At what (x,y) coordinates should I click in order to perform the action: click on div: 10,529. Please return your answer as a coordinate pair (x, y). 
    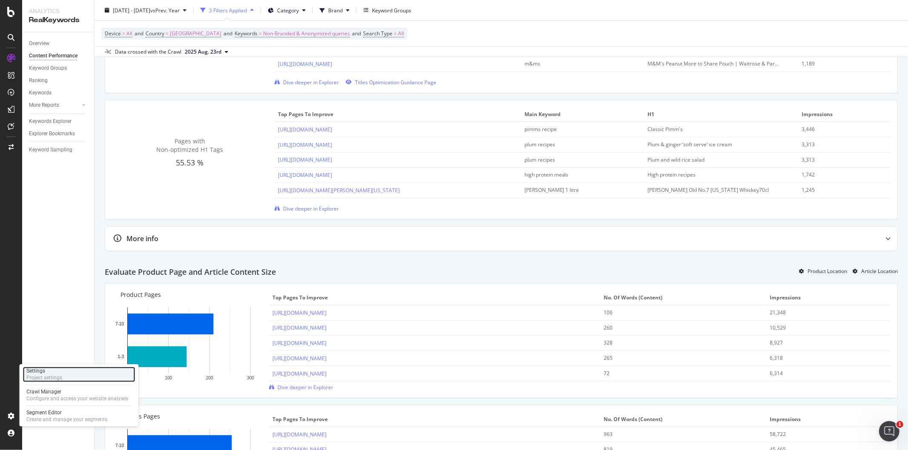
    Looking at the image, I should click on (823, 328).